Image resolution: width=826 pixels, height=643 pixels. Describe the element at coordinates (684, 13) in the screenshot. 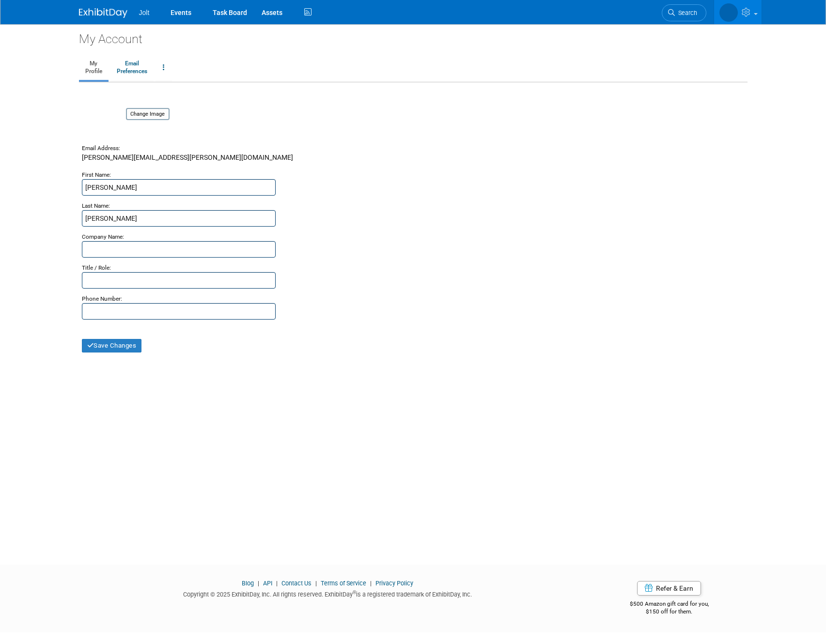

I see `a: Search` at that location.